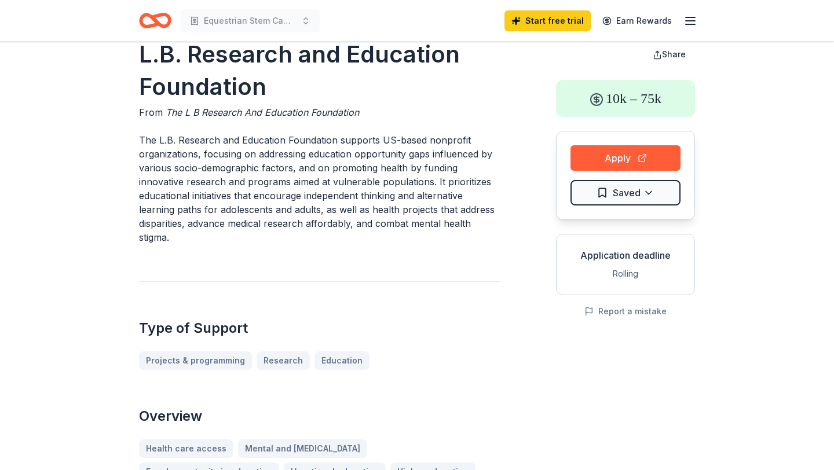  I want to click on a: Research, so click(283, 361).